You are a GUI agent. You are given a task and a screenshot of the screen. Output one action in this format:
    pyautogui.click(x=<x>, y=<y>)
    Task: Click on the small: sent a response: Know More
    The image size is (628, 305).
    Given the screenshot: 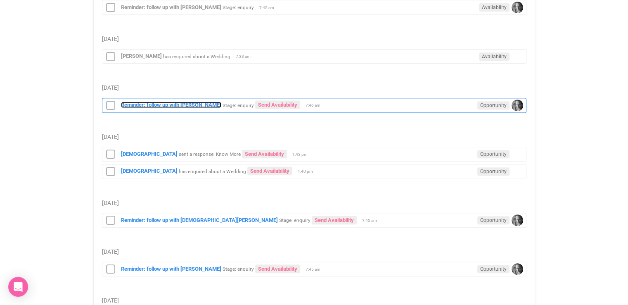 What is the action you would take?
    pyautogui.click(x=210, y=154)
    